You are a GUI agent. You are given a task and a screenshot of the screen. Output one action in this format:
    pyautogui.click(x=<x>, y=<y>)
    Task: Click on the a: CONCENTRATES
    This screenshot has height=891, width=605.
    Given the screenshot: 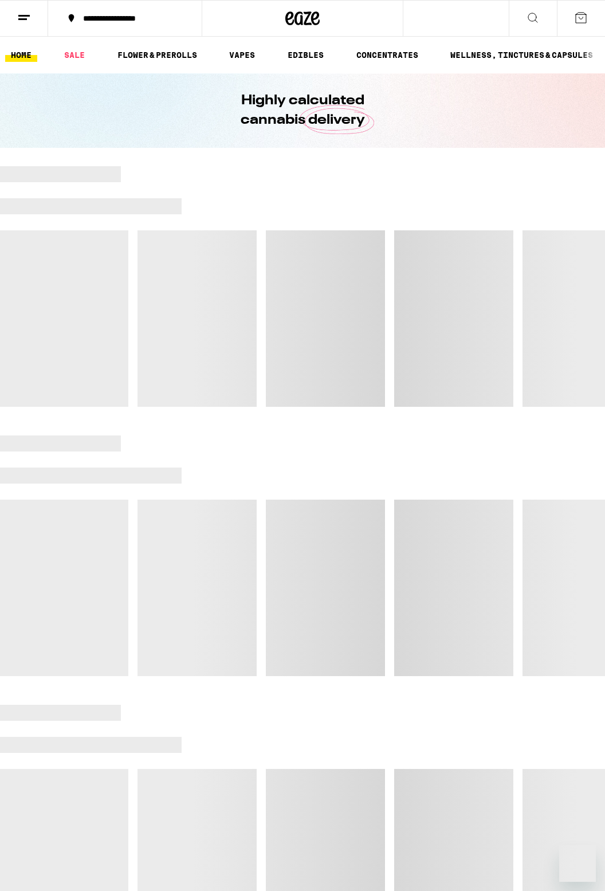 What is the action you would take?
    pyautogui.click(x=387, y=55)
    